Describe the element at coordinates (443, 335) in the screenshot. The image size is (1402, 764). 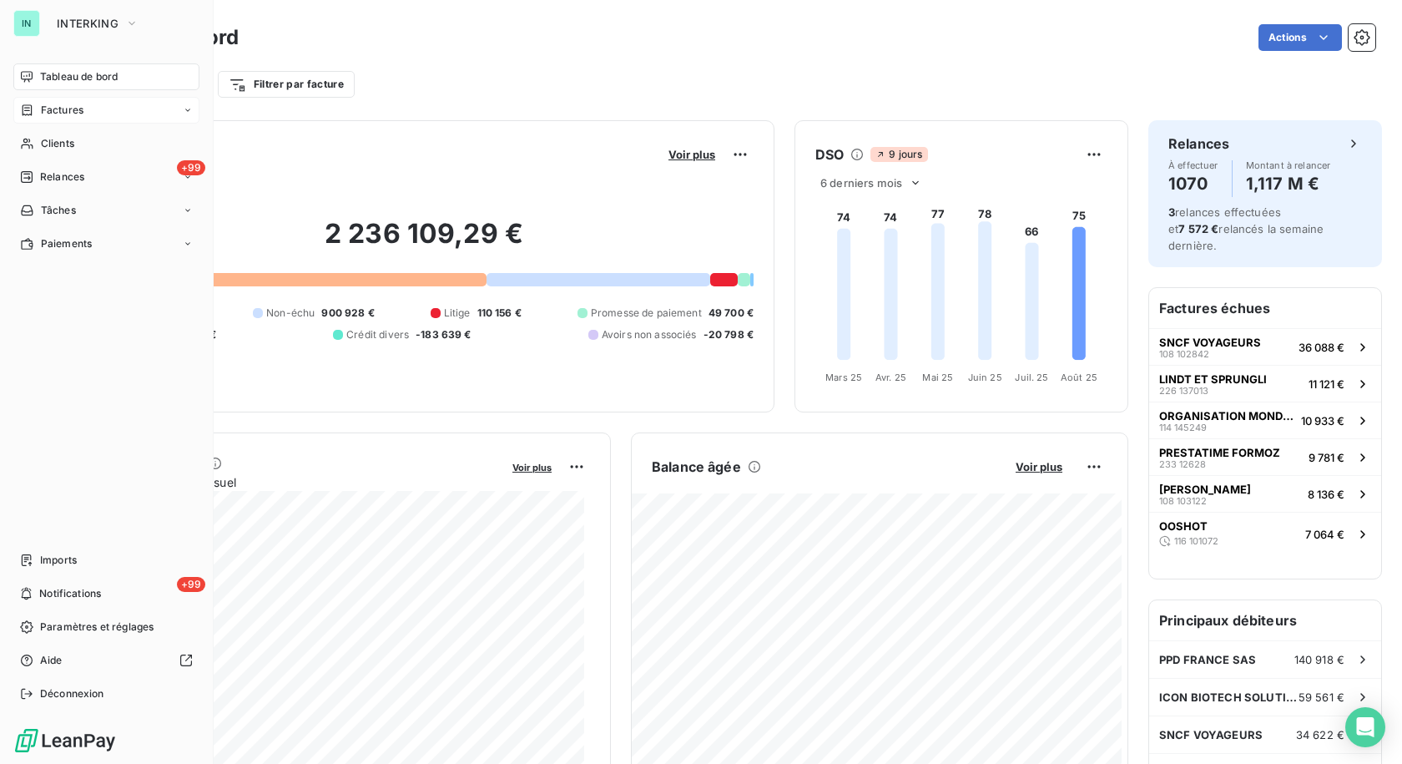
I see `span: -183 639 €` at that location.